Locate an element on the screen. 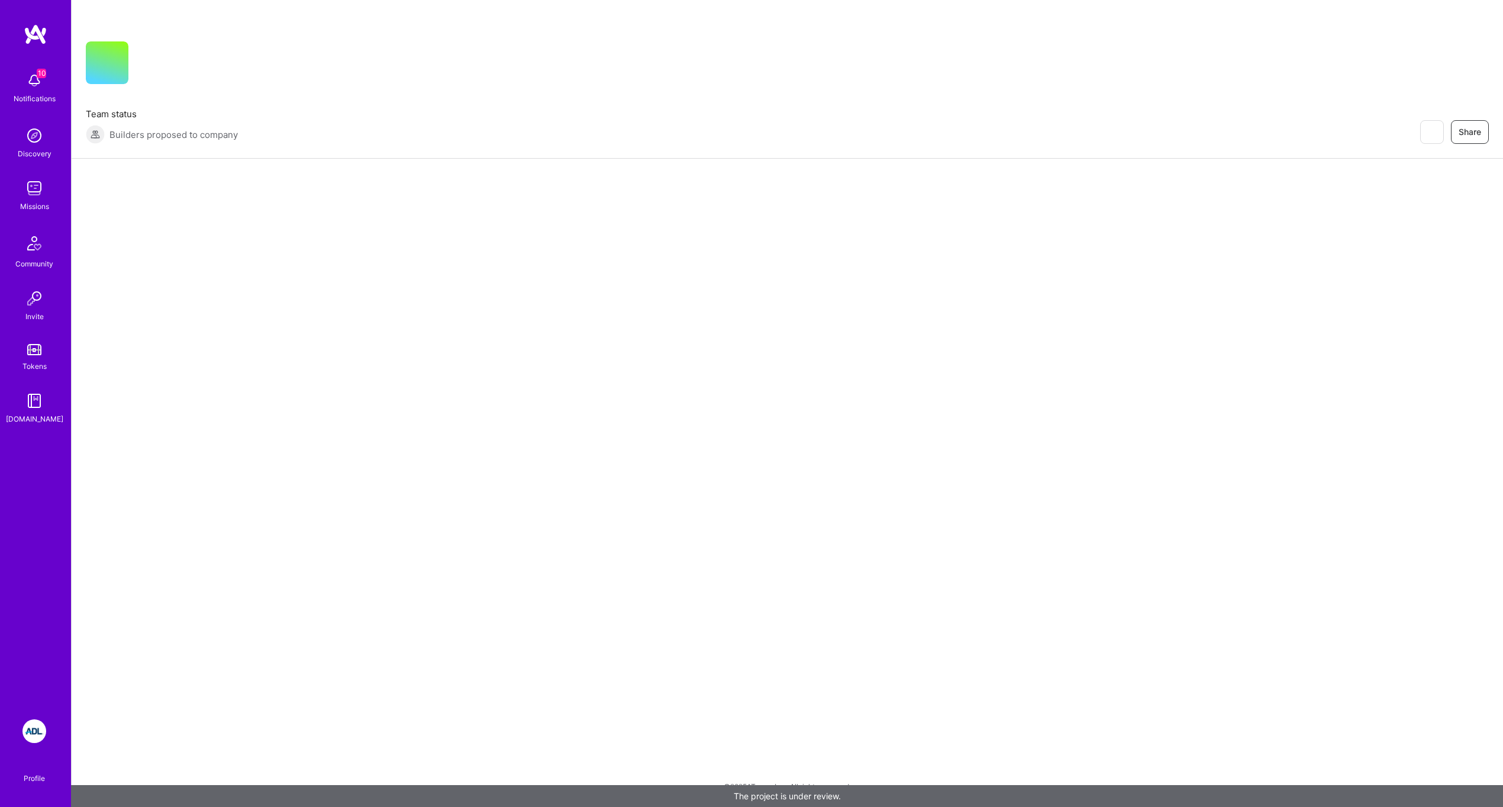 This screenshot has width=1503, height=807. div: Invite is located at coordinates (34, 316).